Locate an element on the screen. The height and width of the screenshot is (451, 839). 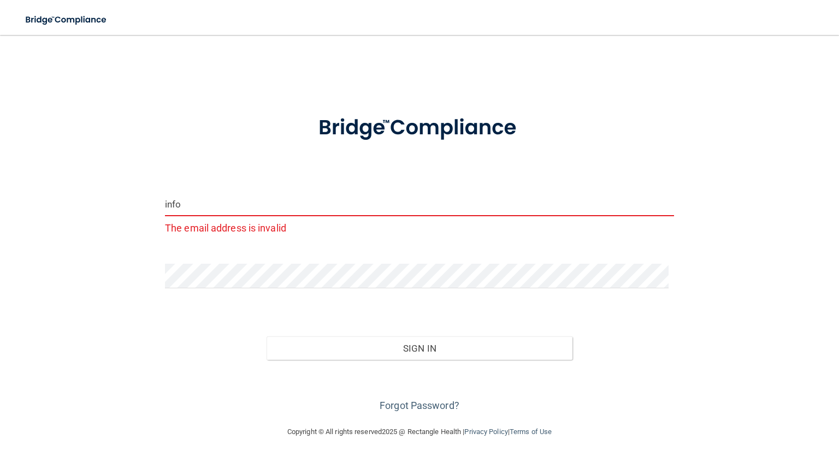
div: Copyright © All rights reserved 2025 @ Rectangle Health | | is located at coordinates (419, 432).